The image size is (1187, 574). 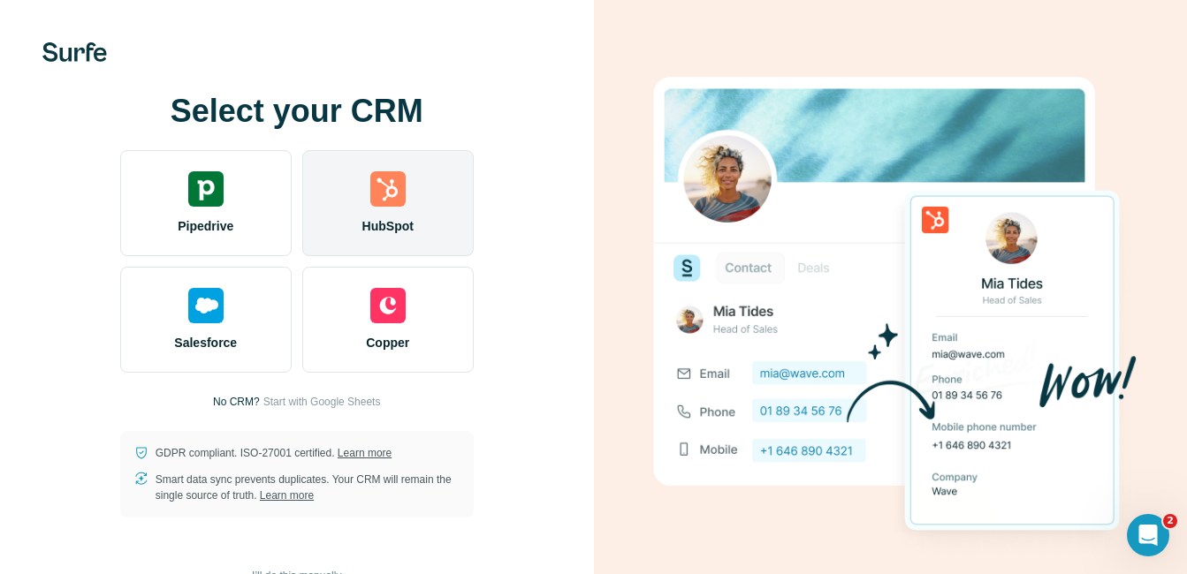 I want to click on span: Pipedrive, so click(x=205, y=226).